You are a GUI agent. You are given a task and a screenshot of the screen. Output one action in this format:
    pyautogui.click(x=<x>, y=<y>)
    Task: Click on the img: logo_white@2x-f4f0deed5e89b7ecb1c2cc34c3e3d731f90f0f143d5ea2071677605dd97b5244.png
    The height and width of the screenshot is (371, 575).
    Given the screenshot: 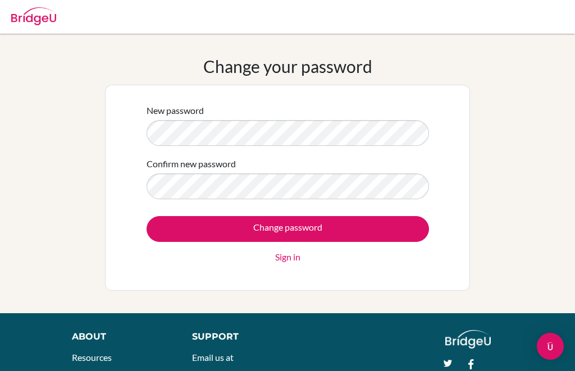 What is the action you would take?
    pyautogui.click(x=468, y=339)
    